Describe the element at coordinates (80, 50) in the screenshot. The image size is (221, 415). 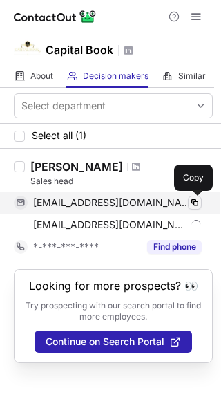
I see `h1: Capital Book` at that location.